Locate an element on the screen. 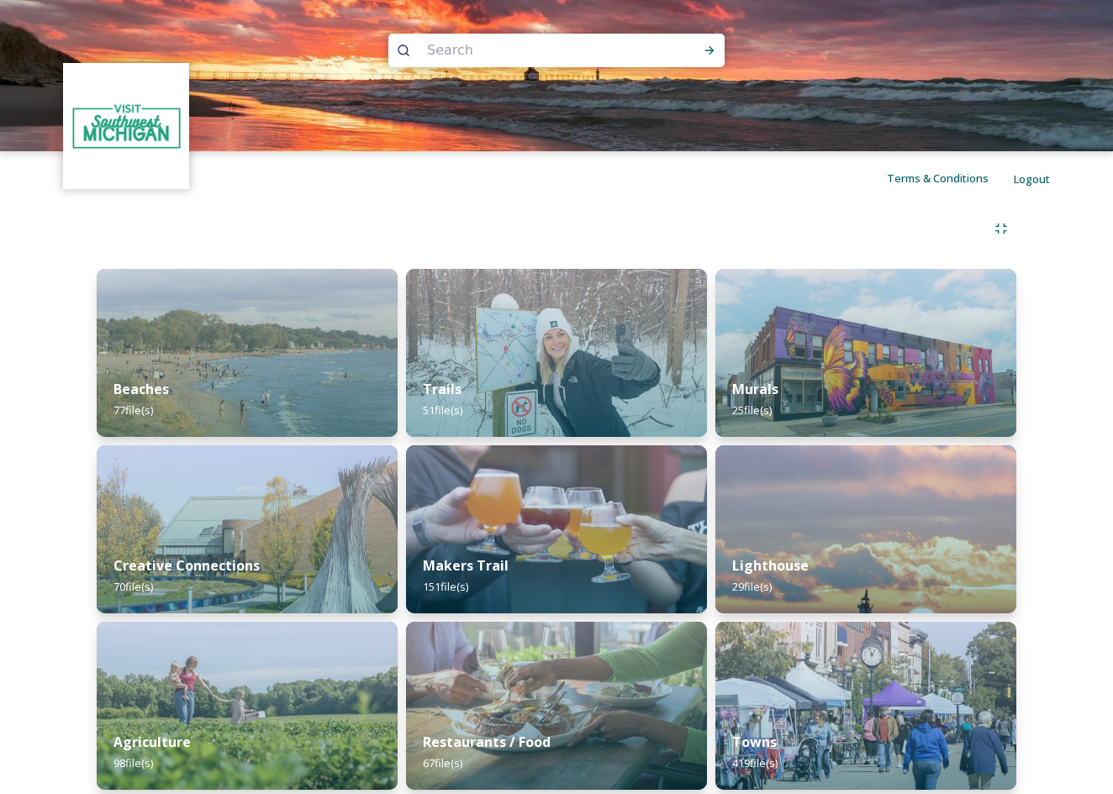 The image size is (1113, 794). img: 83a87e06-6b6a-4ccc-a01c-08a152e308da.jpg is located at coordinates (247, 529).